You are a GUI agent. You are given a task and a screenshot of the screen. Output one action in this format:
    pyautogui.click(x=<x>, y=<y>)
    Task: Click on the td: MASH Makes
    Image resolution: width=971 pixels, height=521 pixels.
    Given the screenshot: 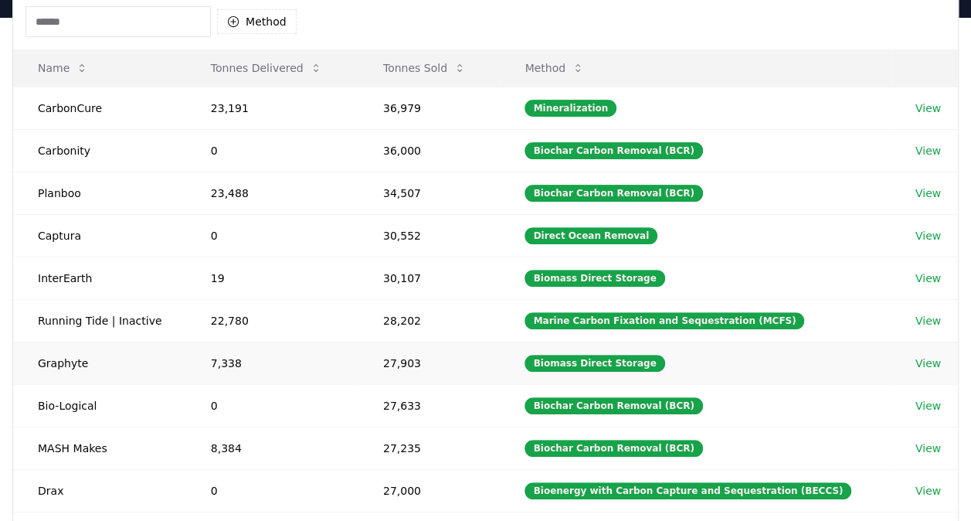 What is the action you would take?
    pyautogui.click(x=100, y=447)
    